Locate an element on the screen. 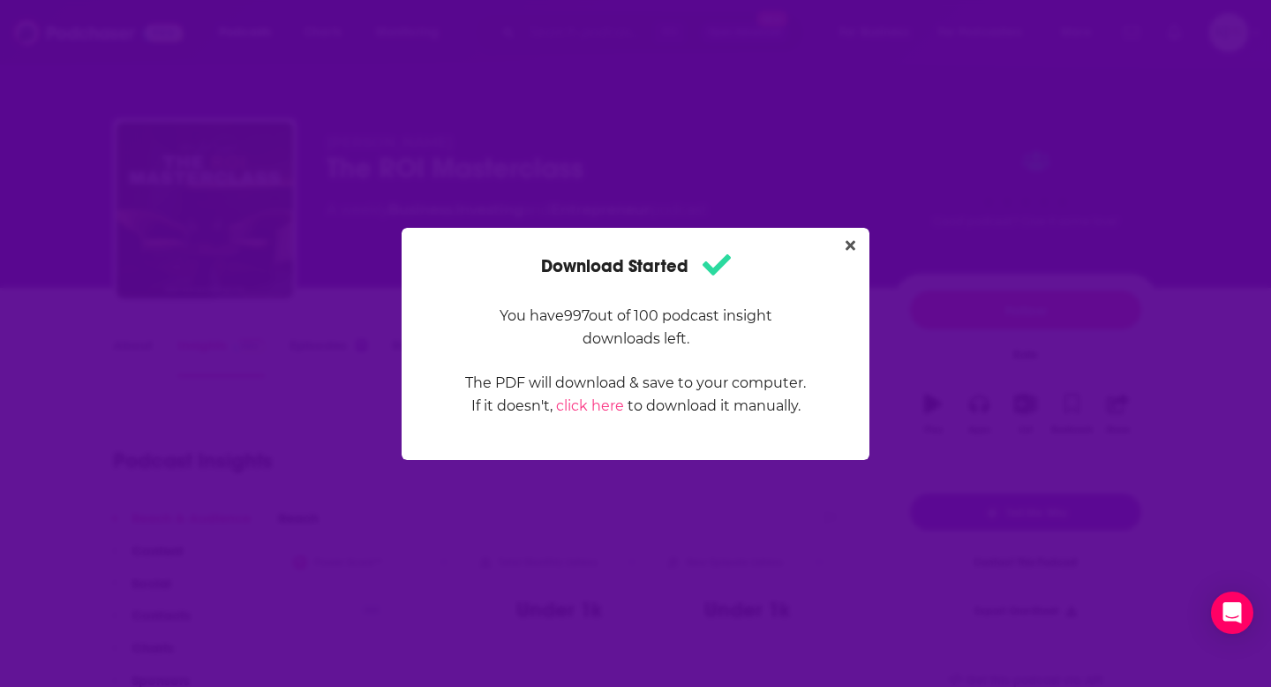 Image resolution: width=1271 pixels, height=687 pixels. h1: Download Started is located at coordinates (636, 266).